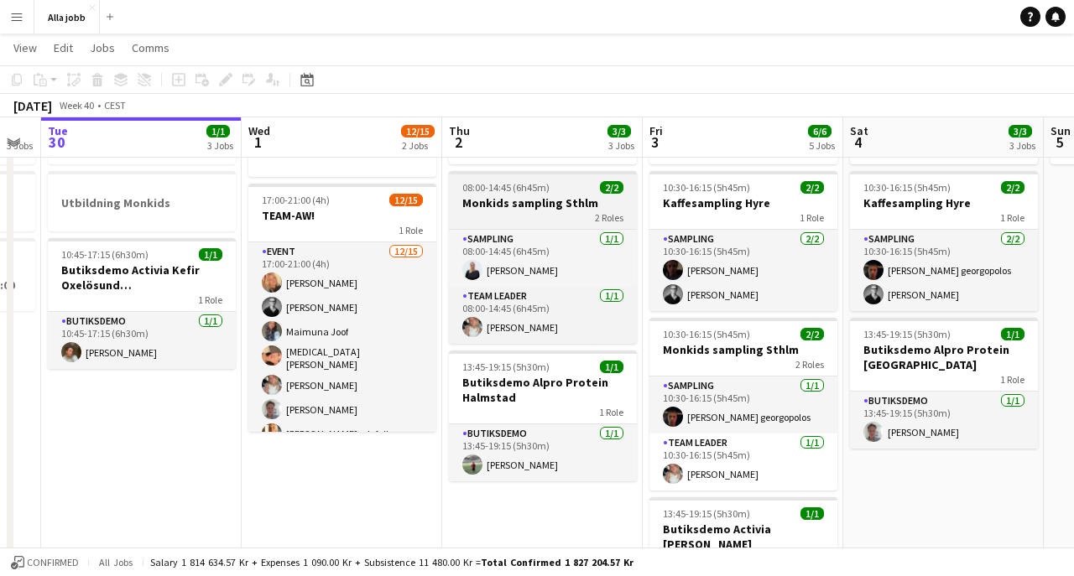  Describe the element at coordinates (142, 201) in the screenshot. I see `div: Utbildning Monkids` at that location.